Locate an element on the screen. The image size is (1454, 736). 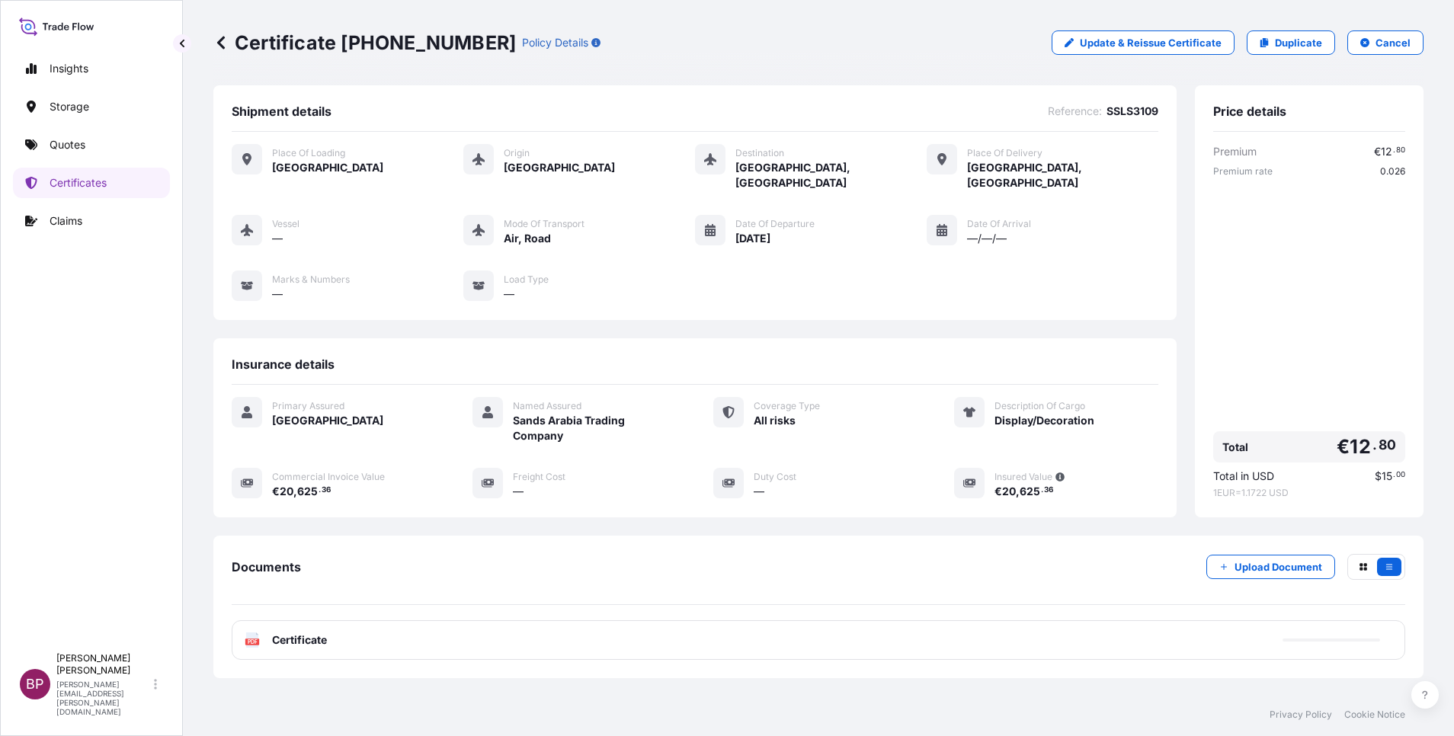
span: Date of Departure is located at coordinates (775, 224).